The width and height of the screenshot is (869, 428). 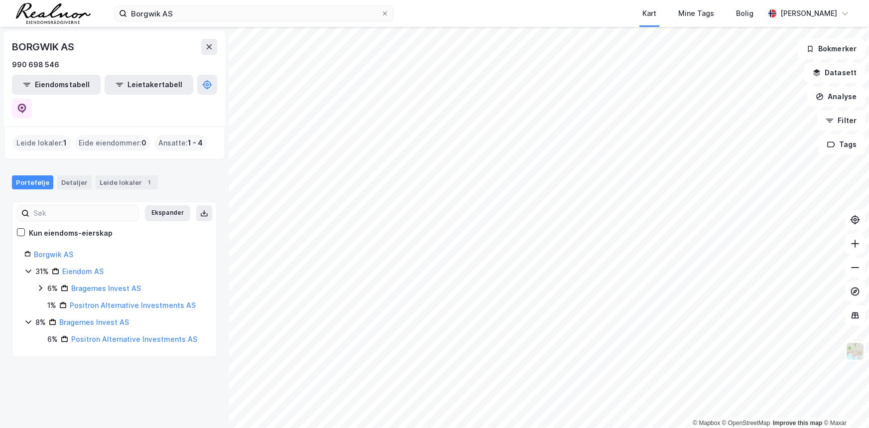 What do you see at coordinates (149, 85) in the screenshot?
I see `button: Leietakertabell` at bounding box center [149, 85].